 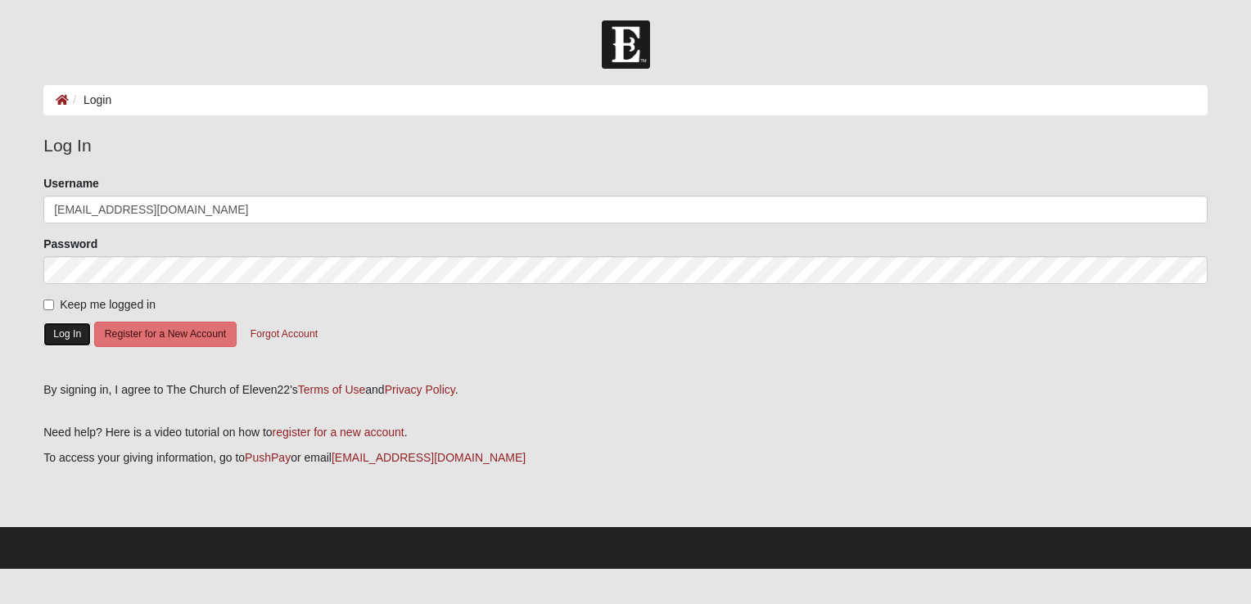 I want to click on legend: Log In, so click(x=626, y=146).